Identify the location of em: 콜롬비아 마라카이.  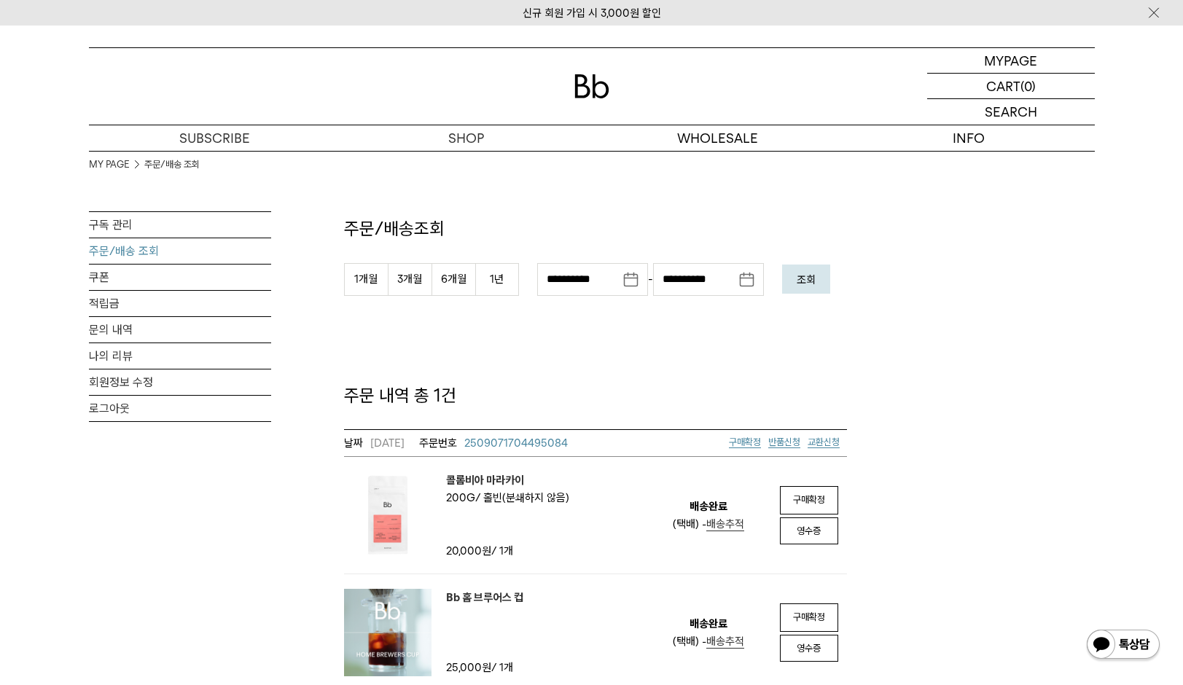
(507, 480).